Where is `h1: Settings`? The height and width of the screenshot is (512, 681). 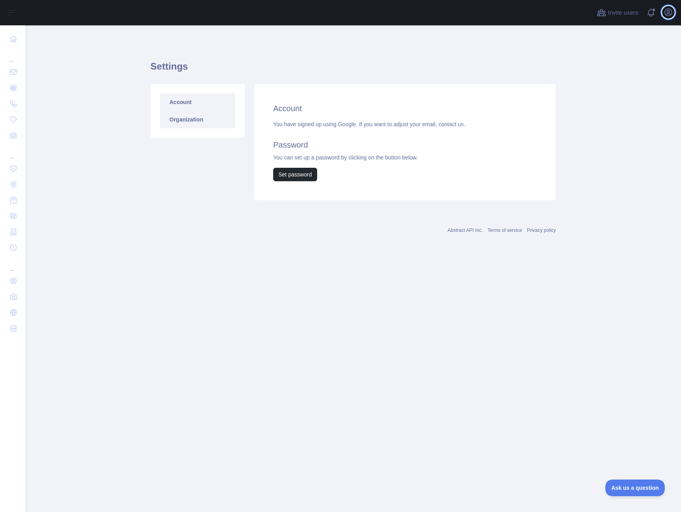
h1: Settings is located at coordinates (353, 70).